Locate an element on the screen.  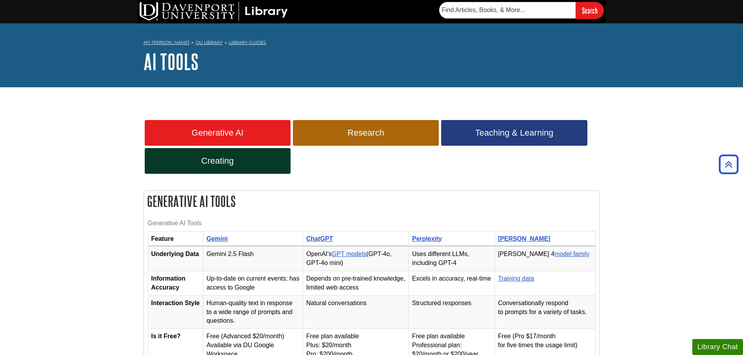
input: Find Articles, Books, & More... is located at coordinates (508, 10).